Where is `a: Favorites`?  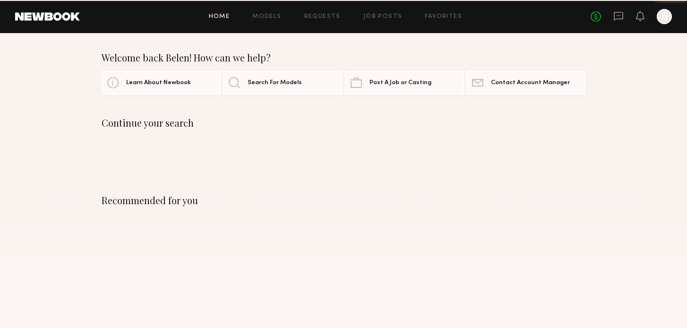 a: Favorites is located at coordinates (443, 17).